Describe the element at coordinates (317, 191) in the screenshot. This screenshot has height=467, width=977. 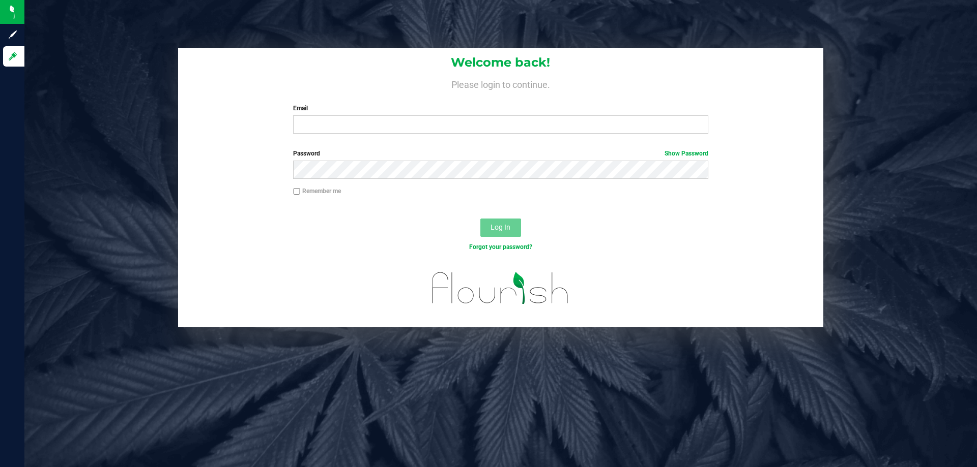
I see `label: Remember me` at that location.